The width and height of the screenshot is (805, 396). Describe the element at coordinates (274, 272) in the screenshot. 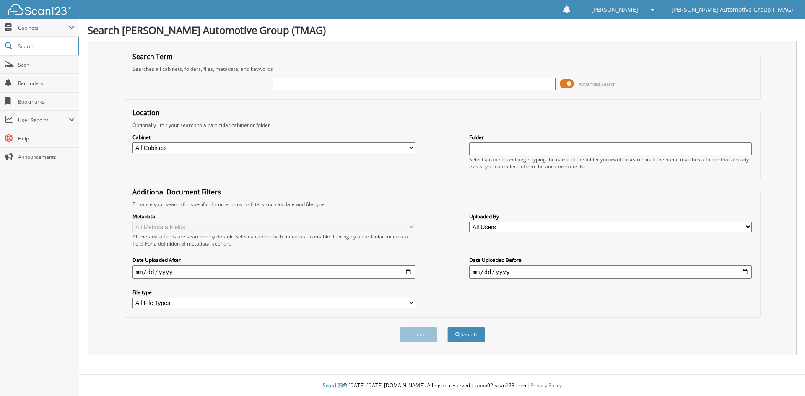

I see `input: start` at that location.